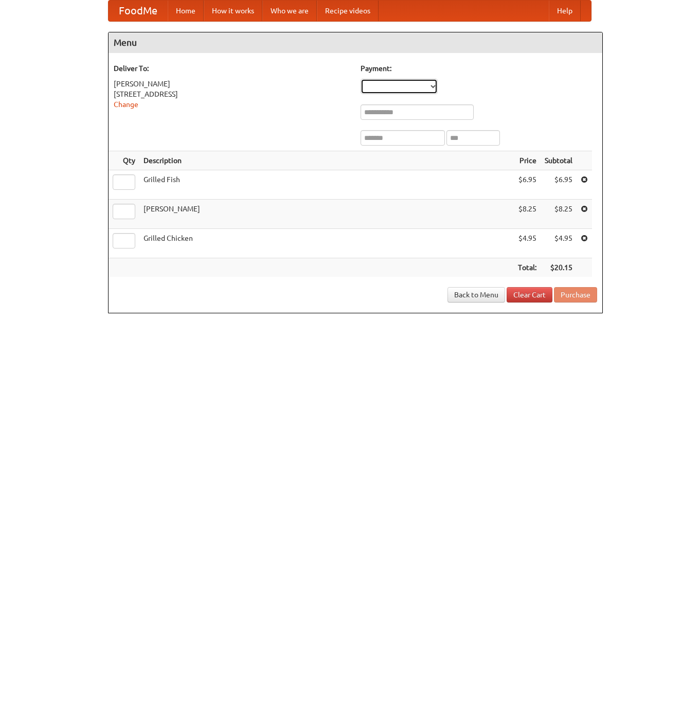  Describe the element at coordinates (479, 68) in the screenshot. I see `h5: Payment:` at that location.